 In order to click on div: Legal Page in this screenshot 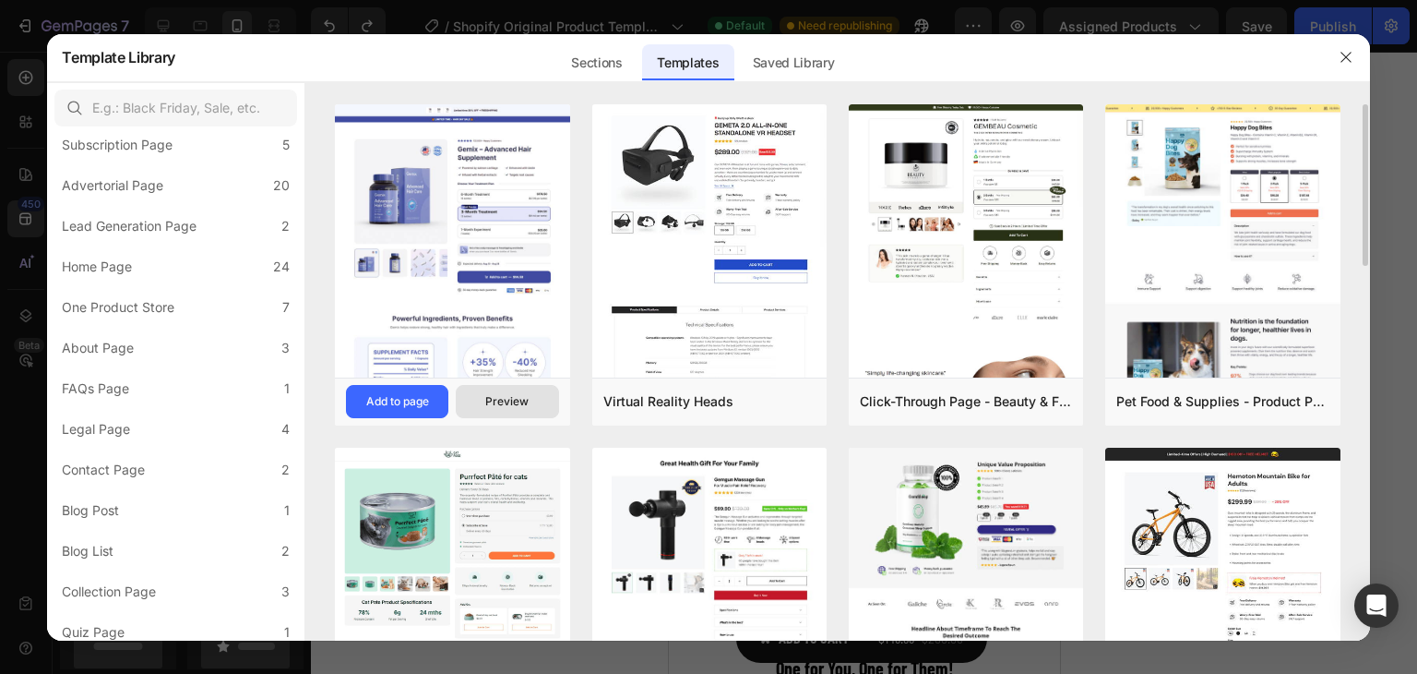, I will do `click(96, 429)`.